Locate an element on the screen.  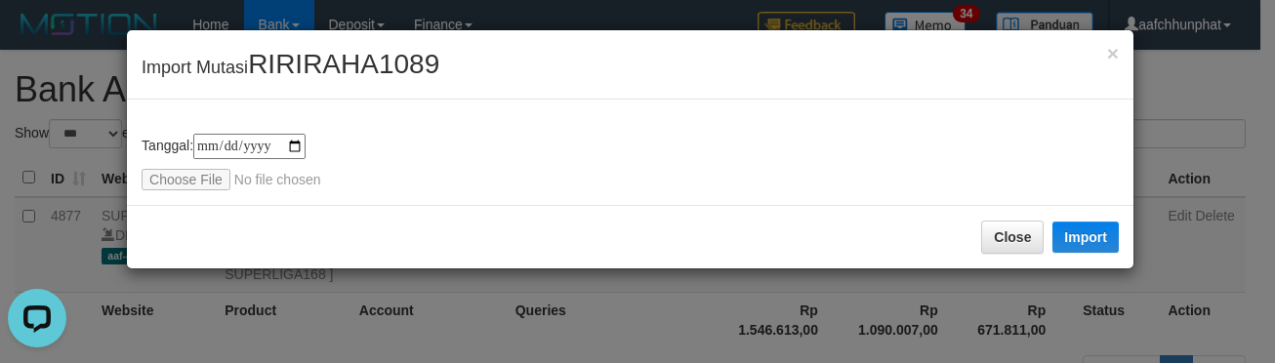
span: Import Mutasi is located at coordinates (290, 67).